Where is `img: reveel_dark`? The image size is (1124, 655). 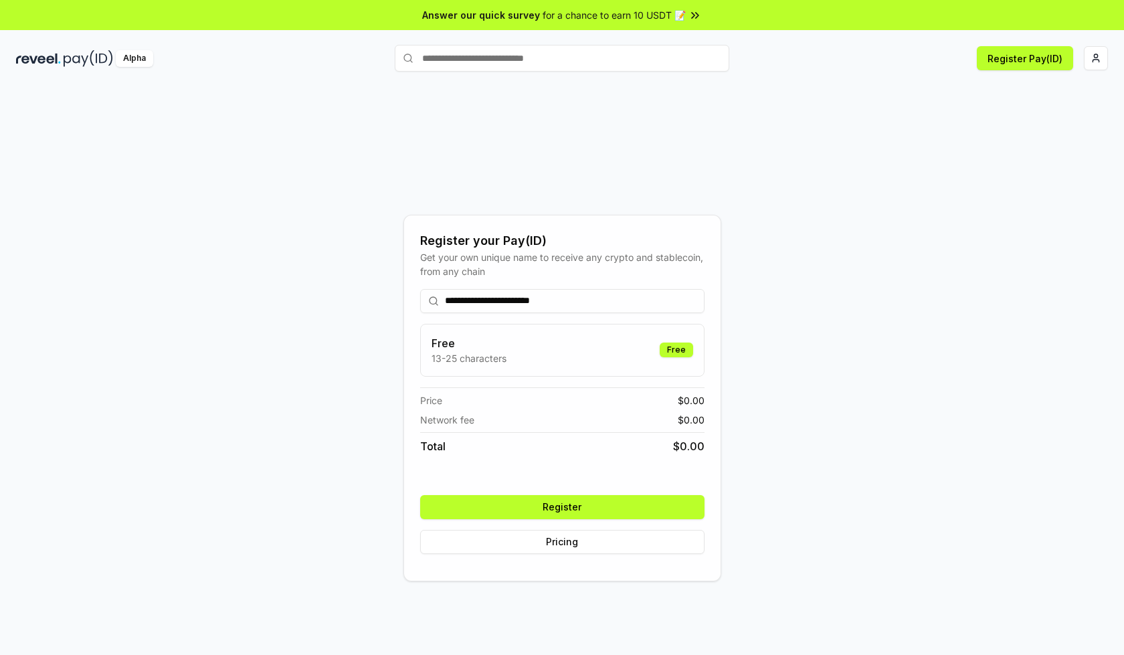
img: reveel_dark is located at coordinates (38, 58).